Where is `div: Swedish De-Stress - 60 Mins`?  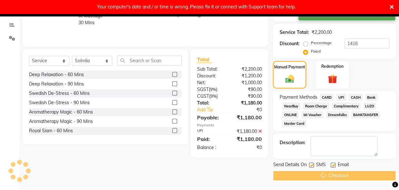
div: Swedish De-Stress - 60 Mins is located at coordinates (59, 93).